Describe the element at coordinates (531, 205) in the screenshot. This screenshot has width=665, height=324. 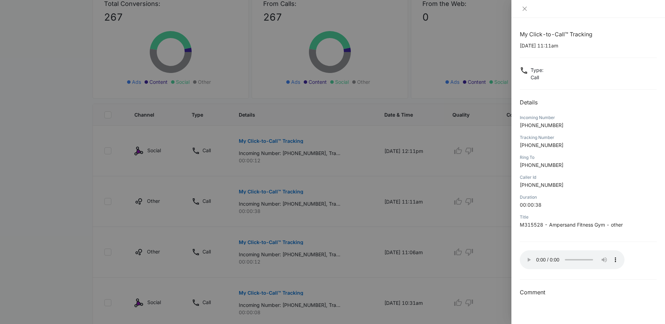
I see `span: 00:00:38` at that location.